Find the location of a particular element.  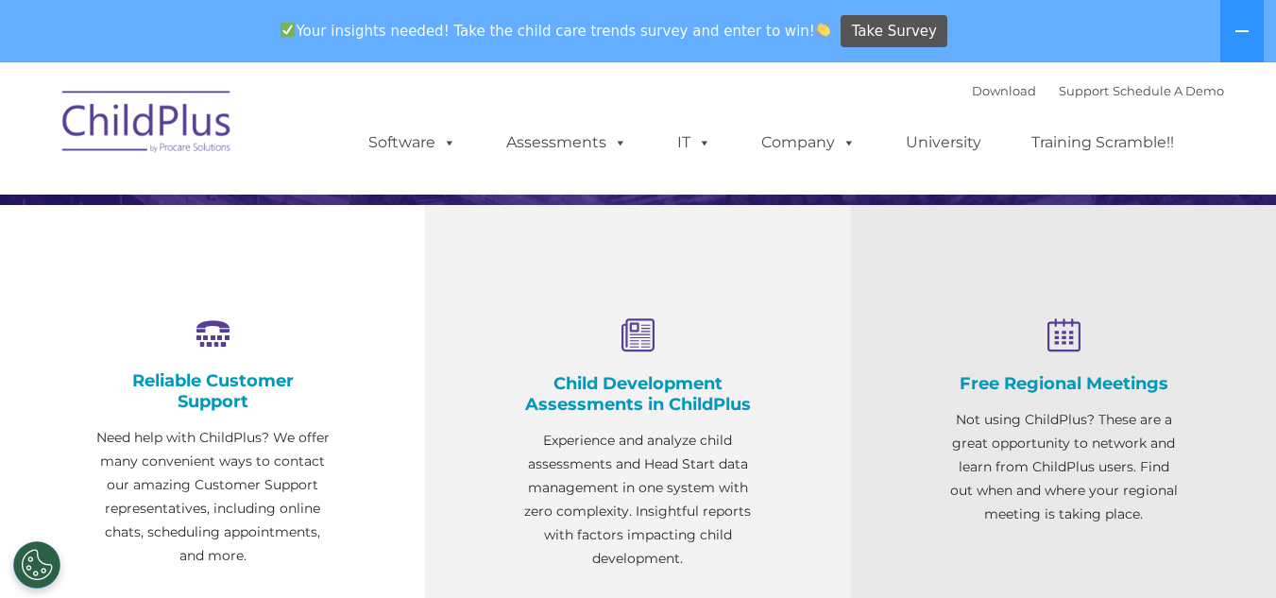

span: Your insights needed! Take the child care trends survey and enter to win! is located at coordinates (555, 30).